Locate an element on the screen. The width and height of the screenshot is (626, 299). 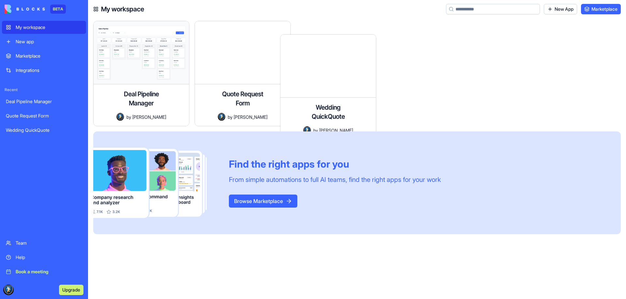
a: BETA is located at coordinates (35, 9).